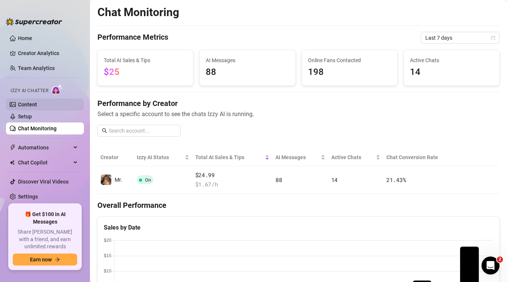 The image size is (507, 282). What do you see at coordinates (142, 131) in the screenshot?
I see `input: Search account...` at bounding box center [142, 131].